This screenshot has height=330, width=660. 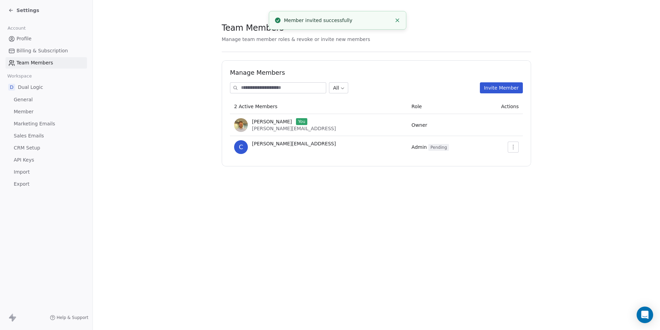 What do you see at coordinates (23, 99) in the screenshot?
I see `span: General` at bounding box center [23, 99].